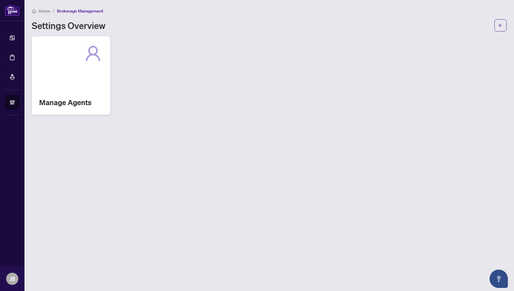 This screenshot has height=291, width=514. What do you see at coordinates (500, 25) in the screenshot?
I see `span: arrow-left` at bounding box center [500, 25].